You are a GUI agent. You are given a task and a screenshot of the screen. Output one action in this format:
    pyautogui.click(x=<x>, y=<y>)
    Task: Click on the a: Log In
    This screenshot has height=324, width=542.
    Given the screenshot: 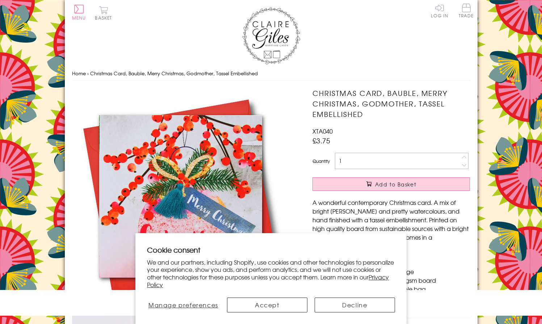 What is the action you would take?
    pyautogui.click(x=440, y=11)
    